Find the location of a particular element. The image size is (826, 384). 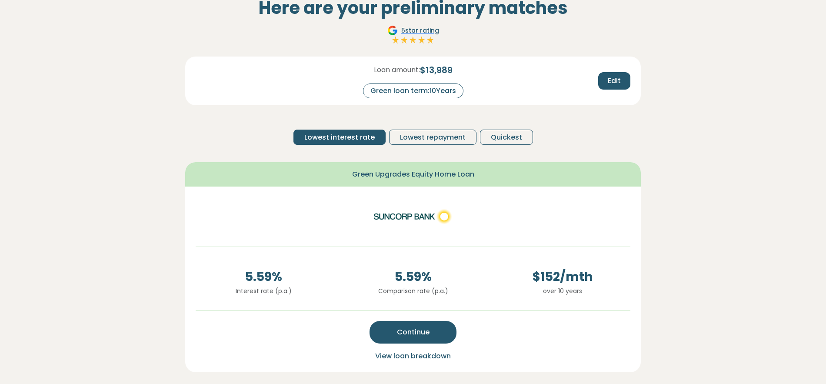

span: Quickest is located at coordinates (506, 137).